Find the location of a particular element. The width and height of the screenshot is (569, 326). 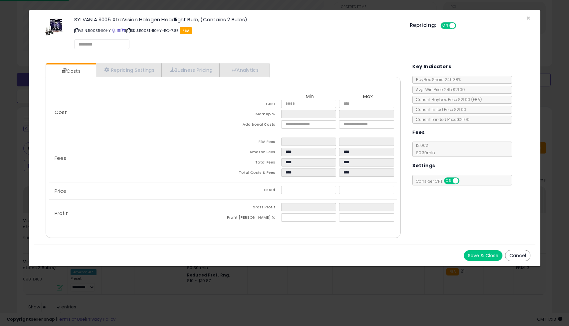

img: 41CYrgSIDTL._SL60_.jpg is located at coordinates (54, 27).